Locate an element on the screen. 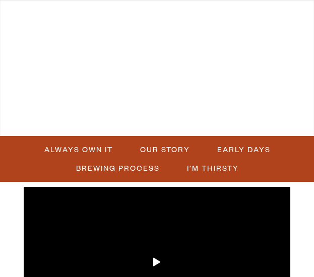 The image size is (314, 277). a: Our Story is located at coordinates (164, 149).